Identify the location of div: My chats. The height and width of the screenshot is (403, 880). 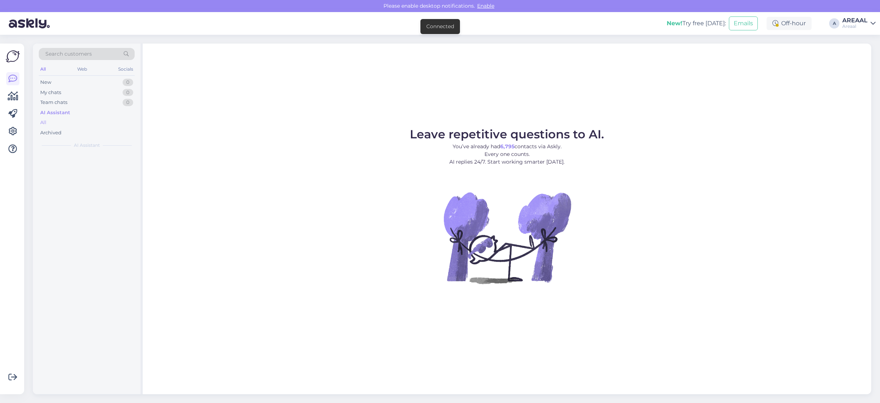
(51, 93).